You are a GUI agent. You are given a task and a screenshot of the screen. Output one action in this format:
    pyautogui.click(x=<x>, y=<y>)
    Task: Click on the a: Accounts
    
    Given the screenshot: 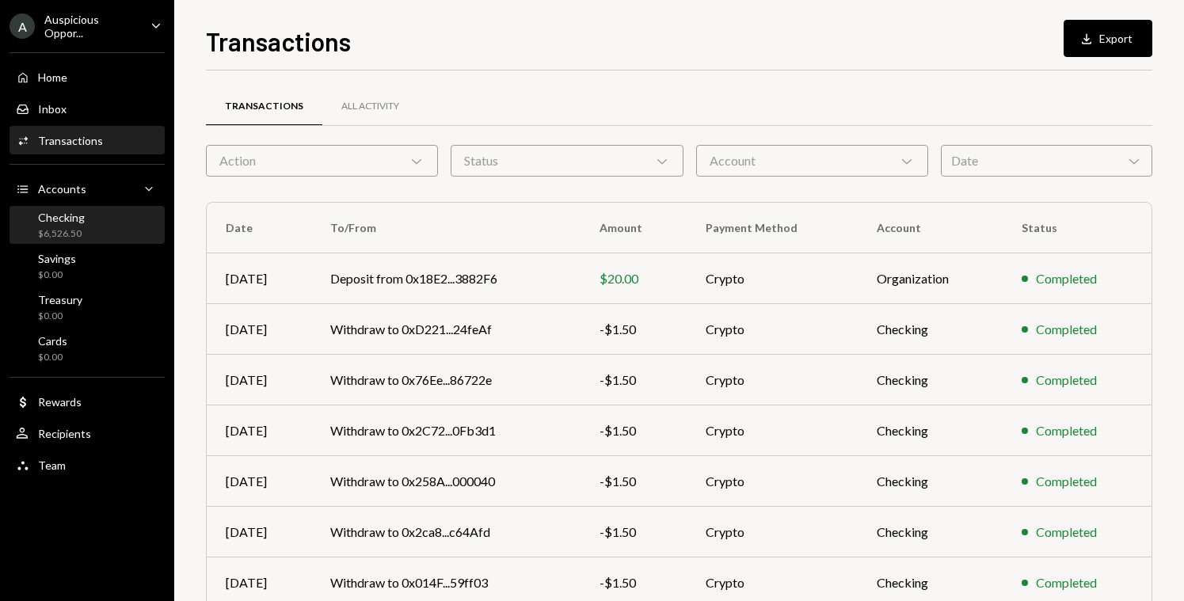 What is the action you would take?
    pyautogui.click(x=87, y=188)
    